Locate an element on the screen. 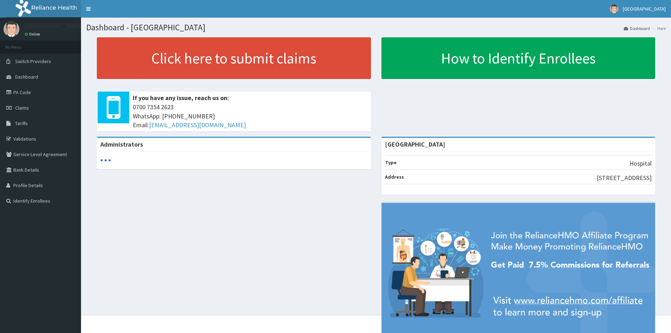 This screenshot has height=333, width=671. span: Switch Providers is located at coordinates (33, 61).